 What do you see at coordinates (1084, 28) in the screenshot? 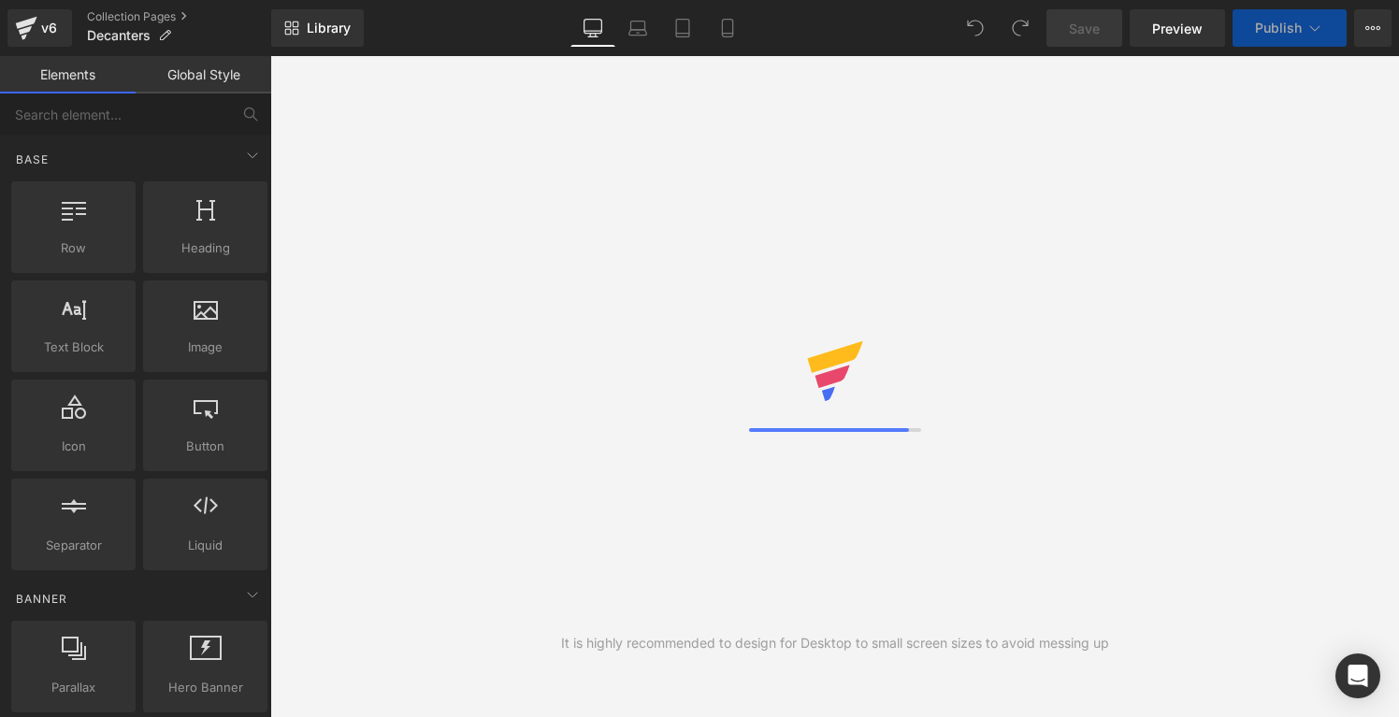
I see `span: Save` at bounding box center [1084, 28].